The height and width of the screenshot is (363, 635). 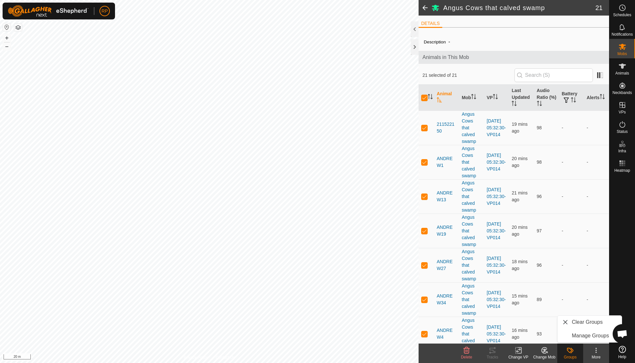 I want to click on span: Animals in This Mob, so click(x=514, y=57).